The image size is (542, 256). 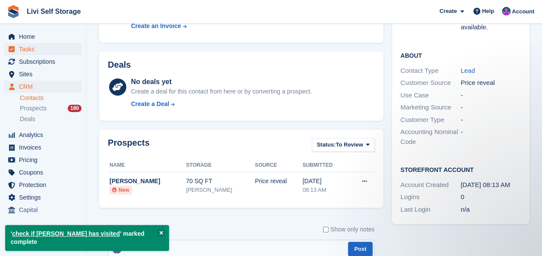 I want to click on label: Show only notes, so click(x=349, y=229).